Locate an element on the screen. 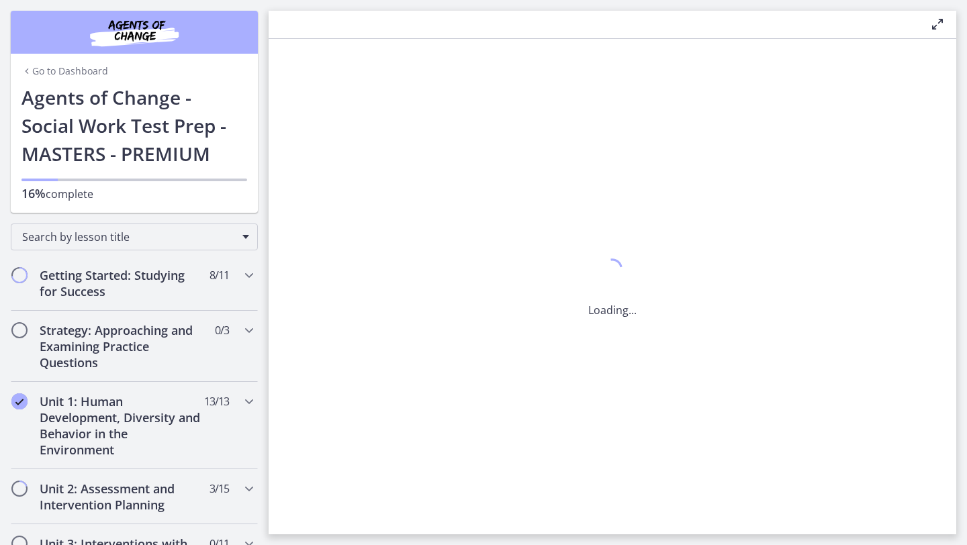 This screenshot has width=967, height=545. h1: Agents of Change - Social Work Test Prep - MASTERS - PREMIUM is located at coordinates (134, 126).